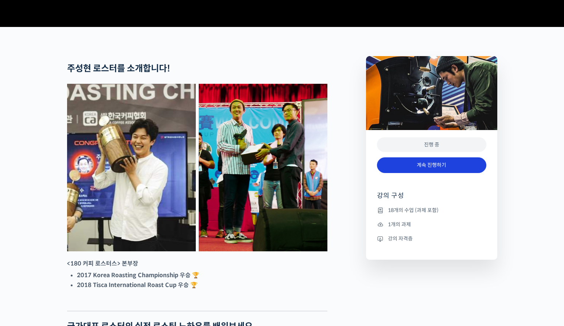  I want to click on span: 설정, so click(117, 245).